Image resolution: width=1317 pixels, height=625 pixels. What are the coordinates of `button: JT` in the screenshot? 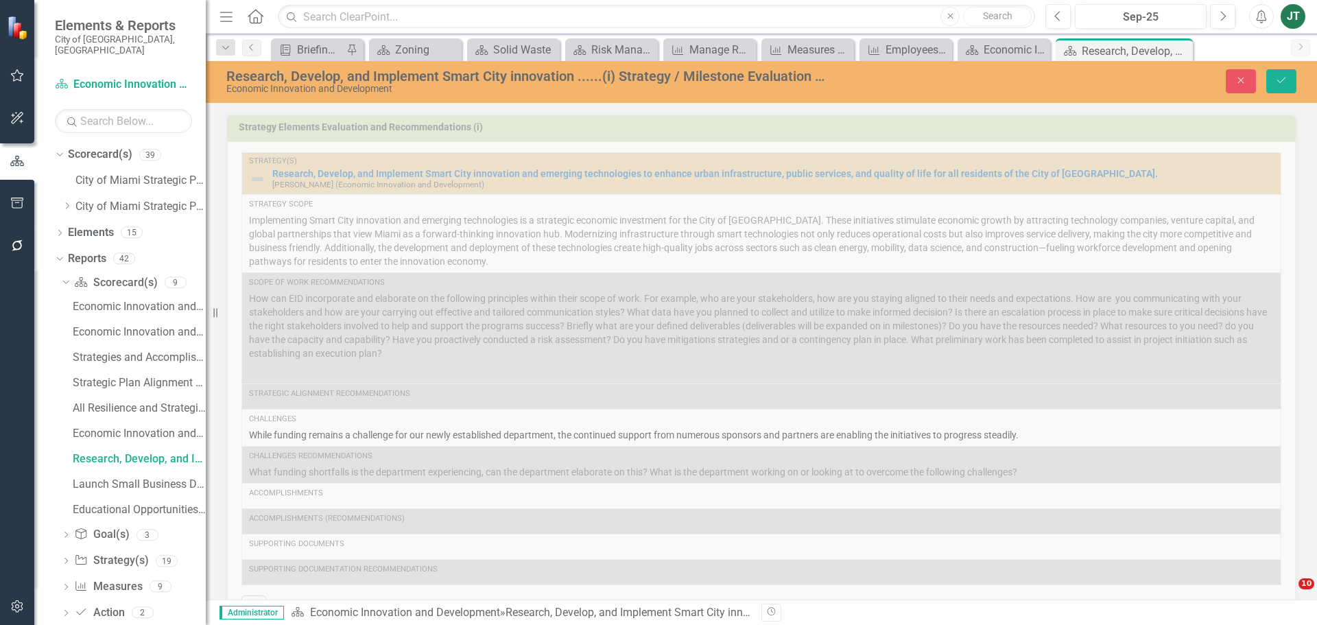 It's located at (1293, 16).